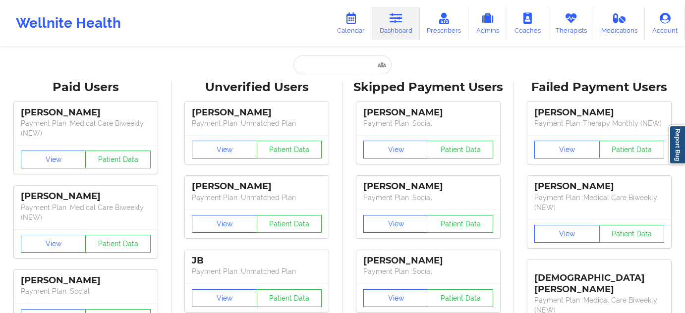 The image size is (685, 313). I want to click on a: Dashboard, so click(396, 23).